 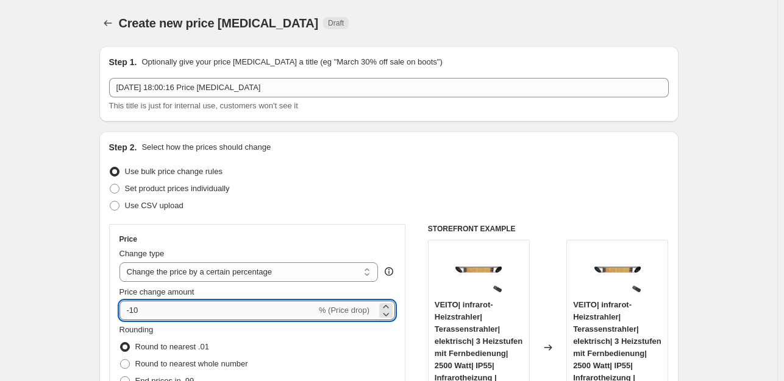 I want to click on input: -15, so click(x=218, y=311).